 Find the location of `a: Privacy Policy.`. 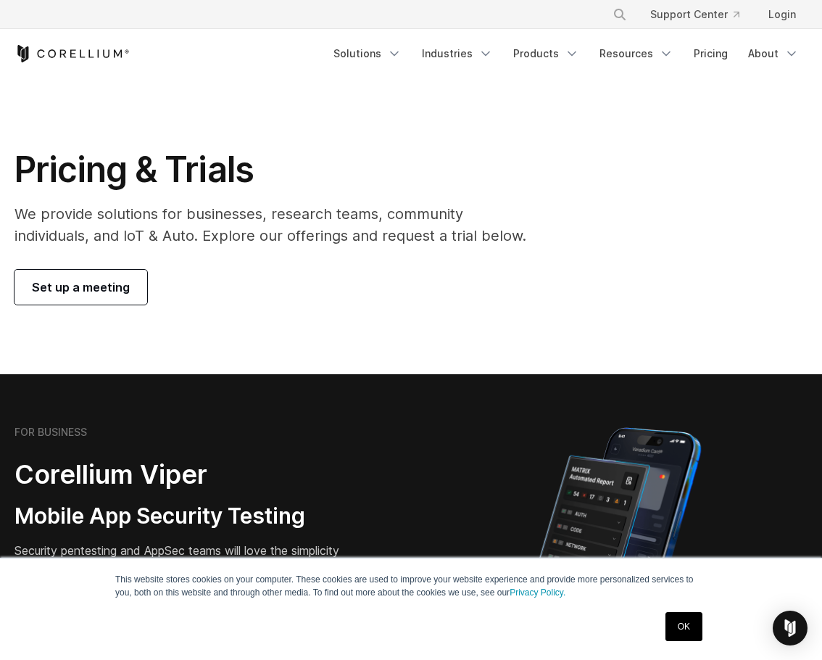

a: Privacy Policy. is located at coordinates (537, 592).